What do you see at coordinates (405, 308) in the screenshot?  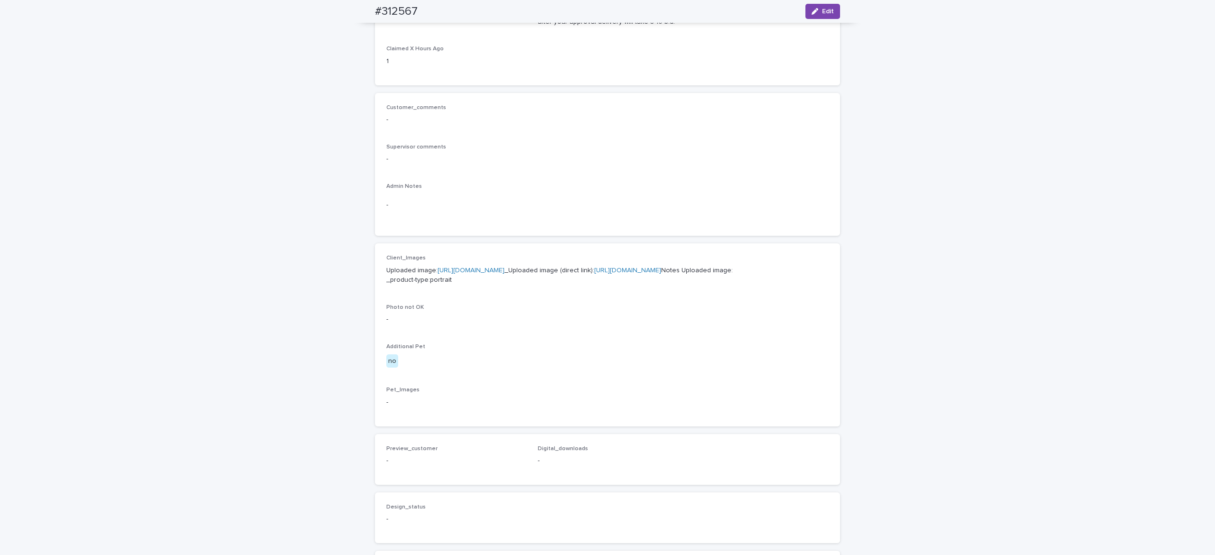 I see `span: Photo not OK` at bounding box center [405, 308].